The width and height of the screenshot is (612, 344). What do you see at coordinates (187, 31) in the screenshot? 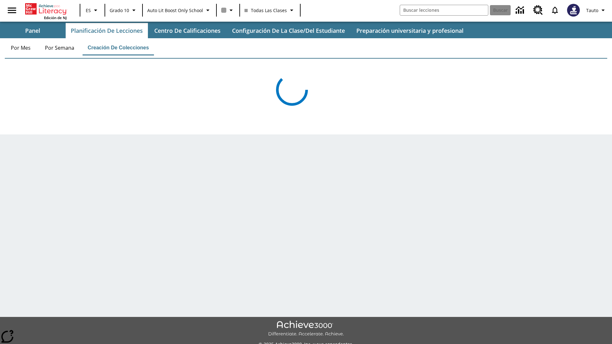
I see `button: Centro de calificaciones` at bounding box center [187, 31].